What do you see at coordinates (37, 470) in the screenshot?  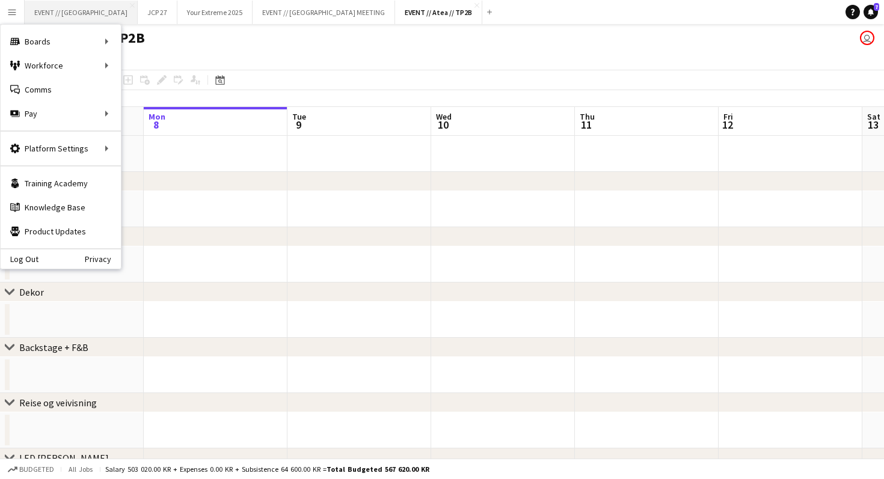 I see `span: Budgeted` at bounding box center [37, 470].